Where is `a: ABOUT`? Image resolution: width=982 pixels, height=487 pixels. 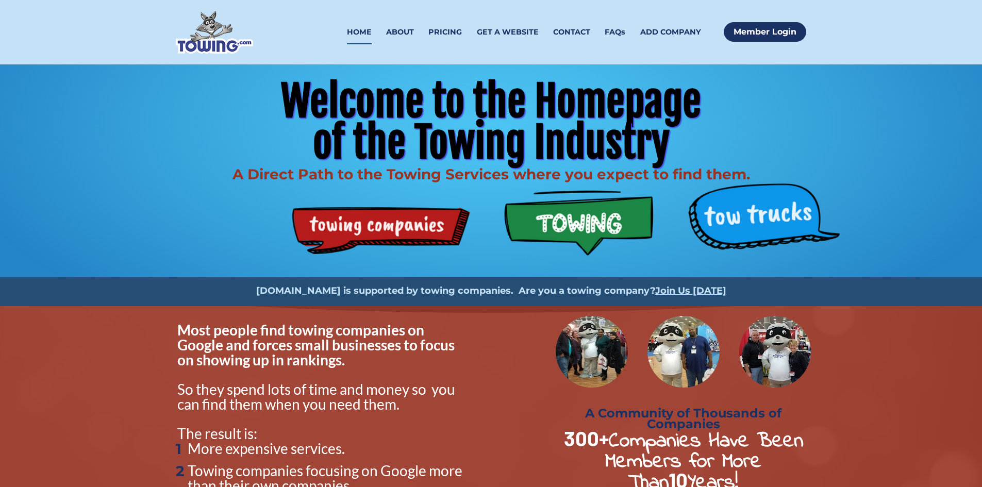
a: ABOUT is located at coordinates (400, 32).